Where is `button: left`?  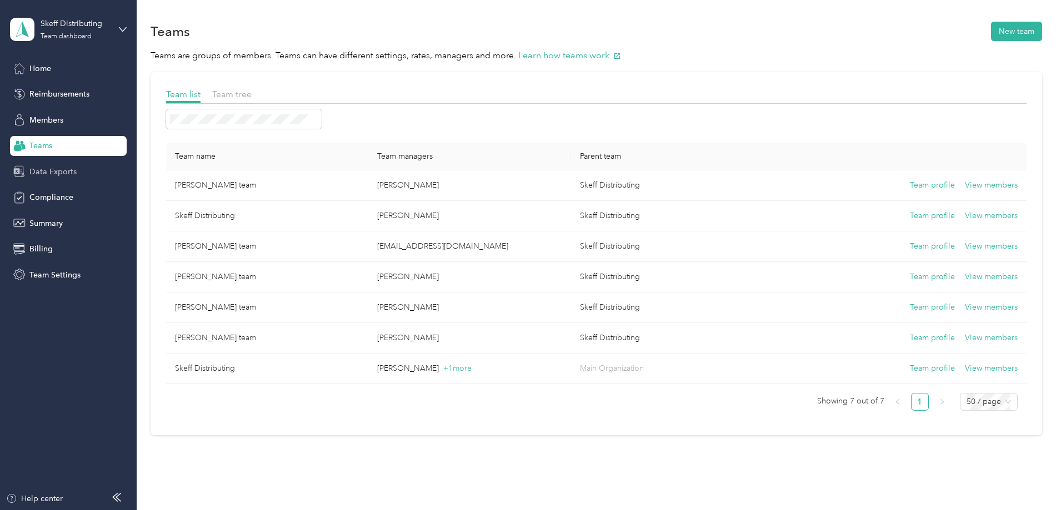 button: left is located at coordinates (898, 402).